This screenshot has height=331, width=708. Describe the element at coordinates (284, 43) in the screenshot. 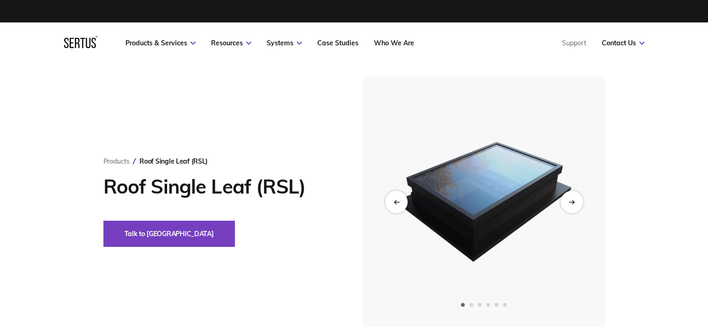

I see `a: Systems` at that location.